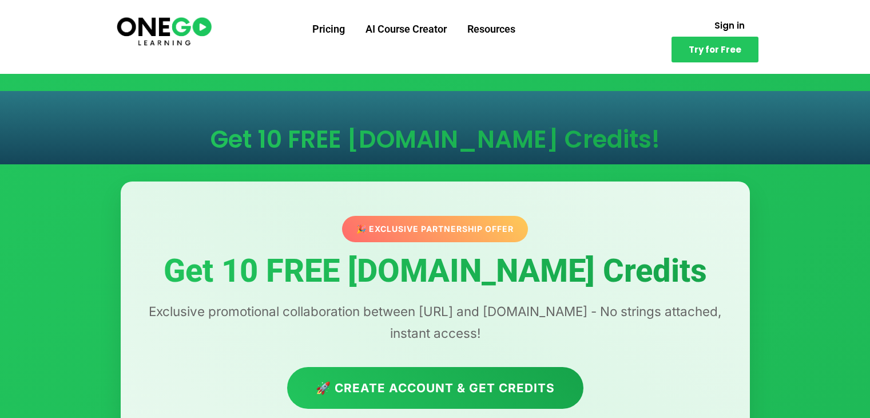  Describe the element at coordinates (729, 25) in the screenshot. I see `span: Sign in` at that location.